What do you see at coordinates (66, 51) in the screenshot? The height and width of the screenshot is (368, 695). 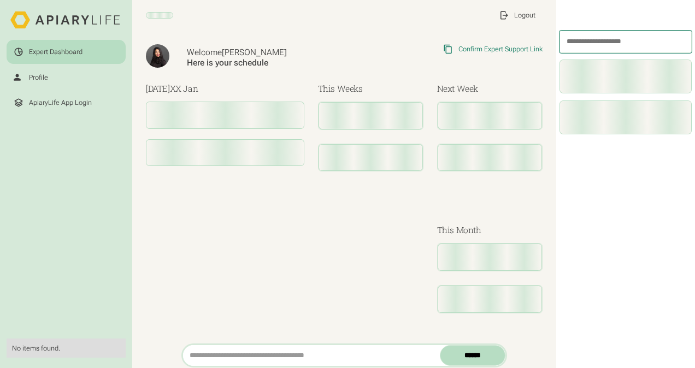 I see `a: Expert Dashboard` at bounding box center [66, 51].